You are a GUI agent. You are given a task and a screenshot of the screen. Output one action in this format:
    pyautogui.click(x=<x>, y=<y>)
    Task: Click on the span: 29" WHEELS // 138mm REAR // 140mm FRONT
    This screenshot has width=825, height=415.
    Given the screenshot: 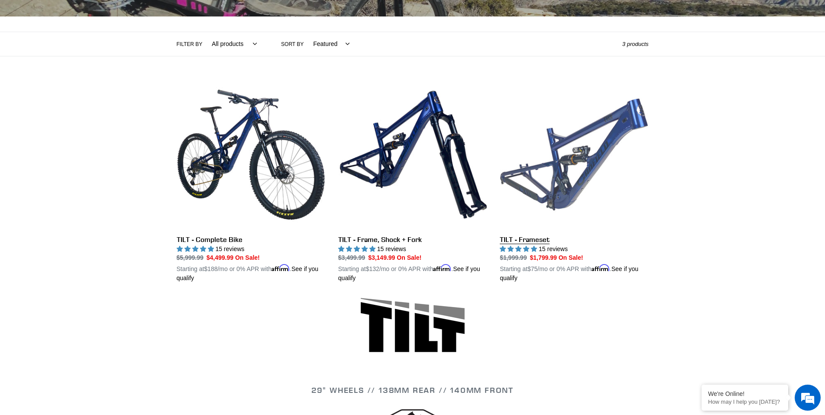 What is the action you would take?
    pyautogui.click(x=412, y=389)
    